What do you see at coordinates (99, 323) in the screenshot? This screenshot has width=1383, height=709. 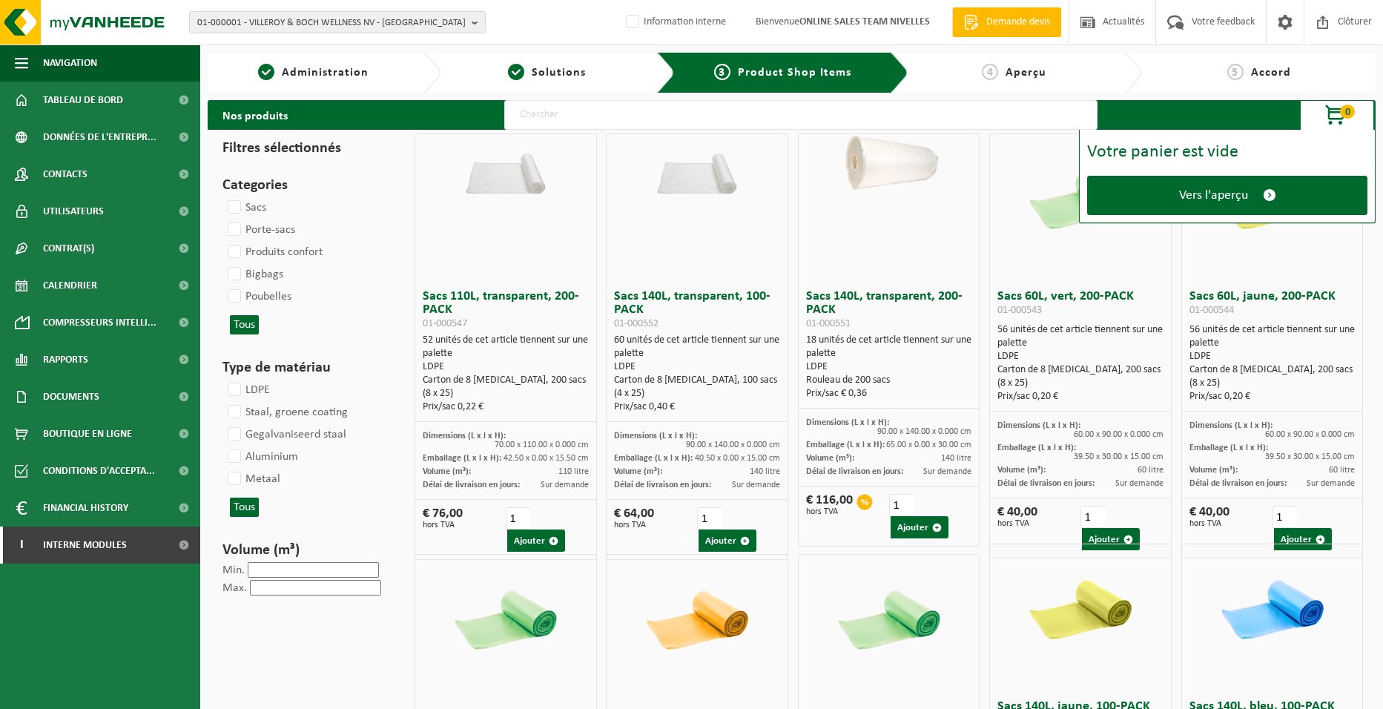 I see `span: Compresseurs intelli...` at bounding box center [99, 323].